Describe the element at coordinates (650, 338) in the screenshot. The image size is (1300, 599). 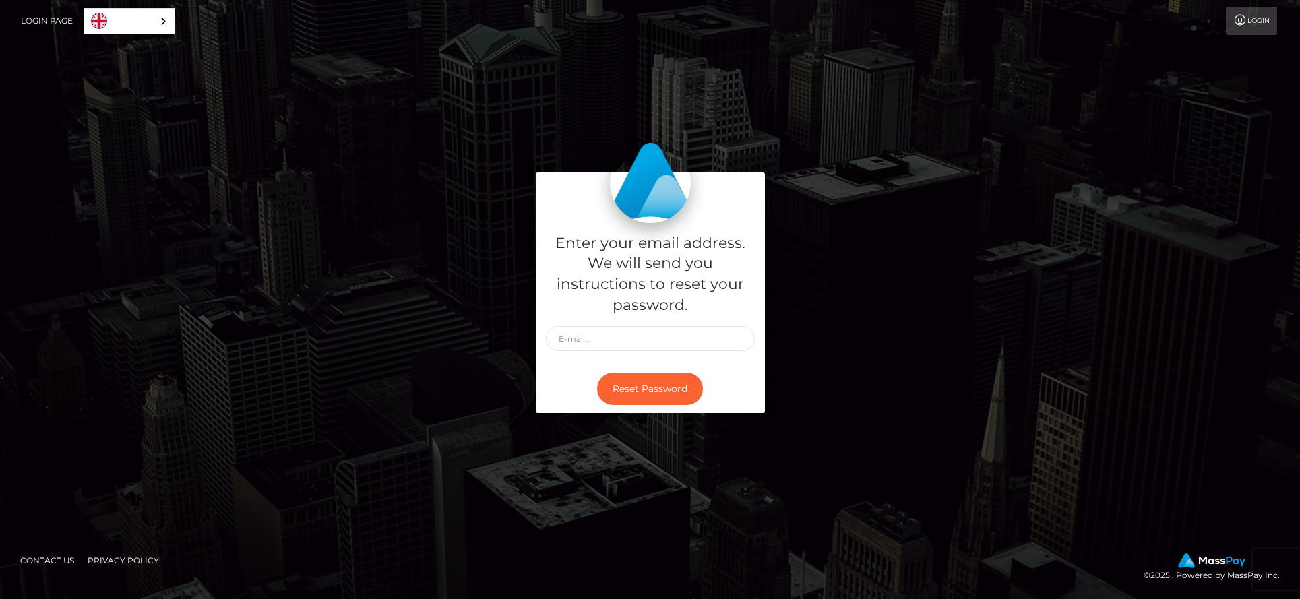
I see `input: E-mail...` at that location.